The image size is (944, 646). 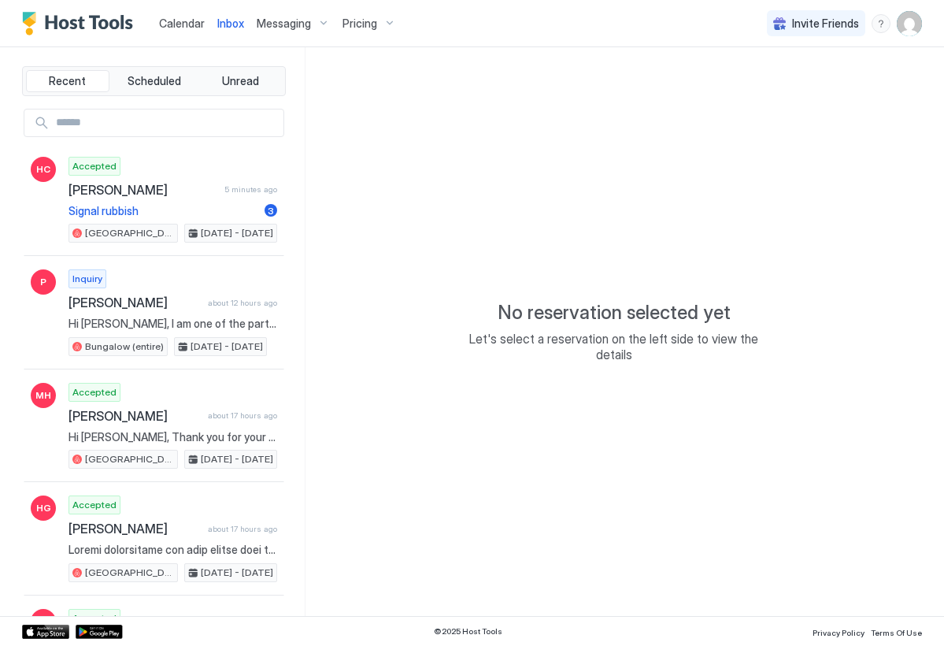 What do you see at coordinates (614, 347) in the screenshot?
I see `span: Let's select a reservation on the left side to view the details` at bounding box center [614, 347].